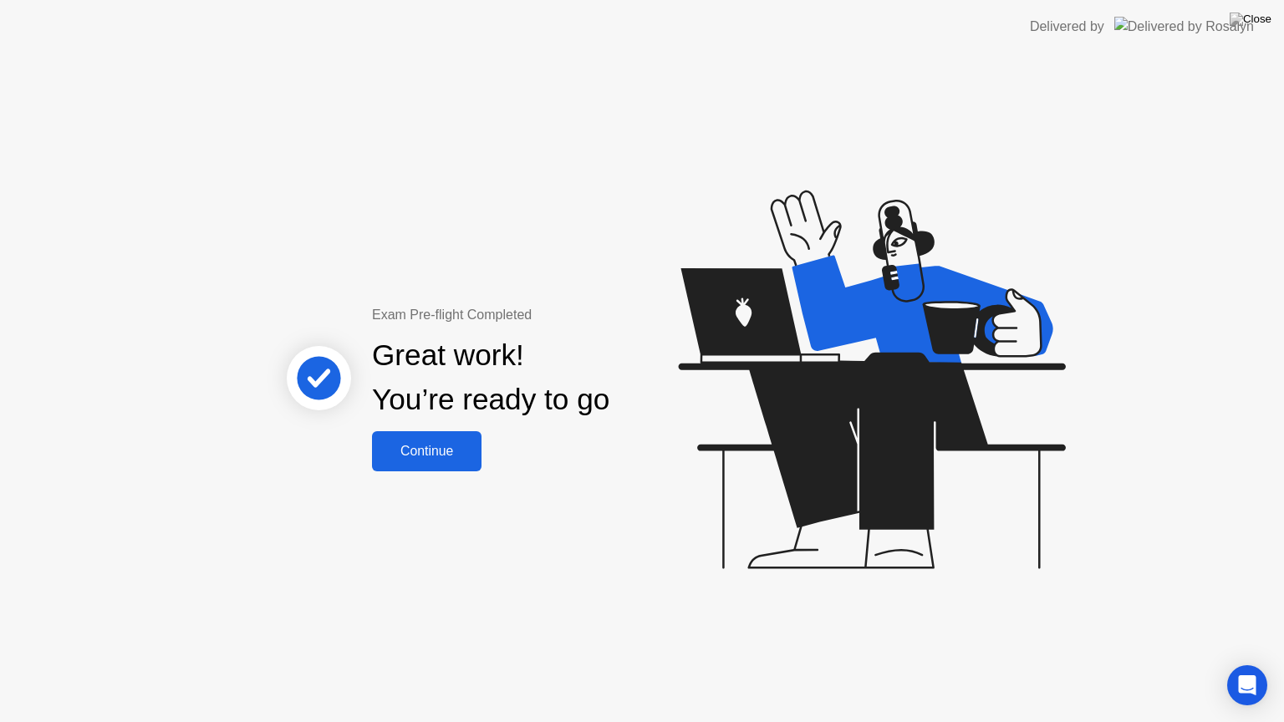 This screenshot has width=1284, height=722. Describe the element at coordinates (1250, 19) in the screenshot. I see `img: Close` at that location.